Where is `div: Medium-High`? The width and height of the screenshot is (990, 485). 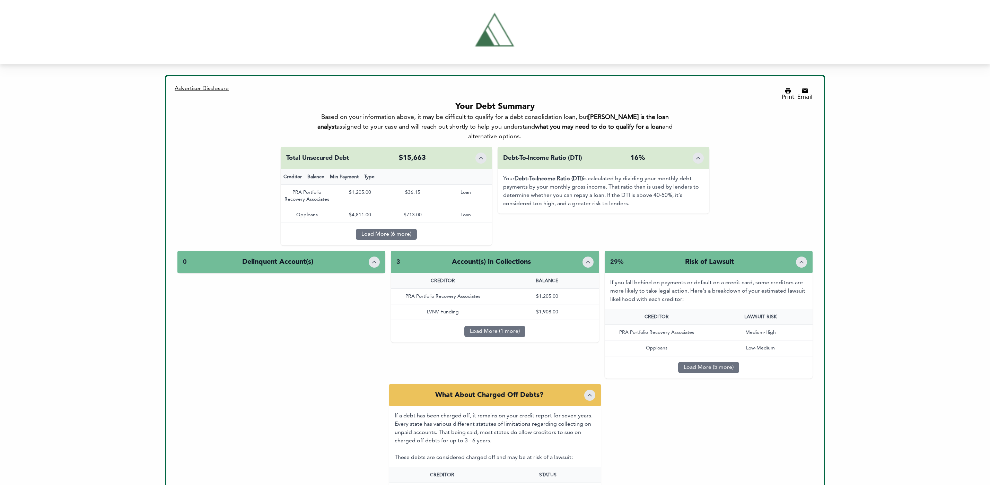 div: Medium-High is located at coordinates (761, 332).